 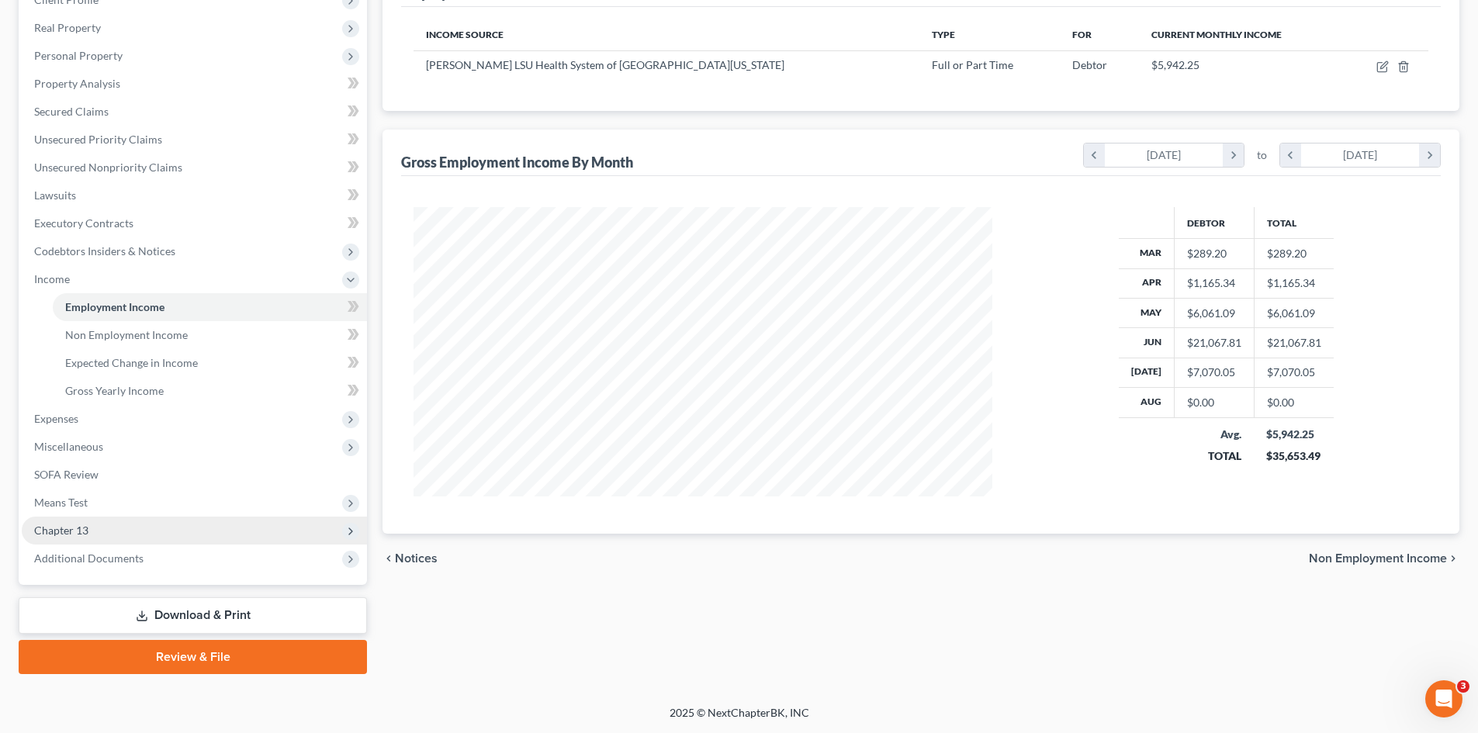 I want to click on div: Avg., so click(x=1214, y=435).